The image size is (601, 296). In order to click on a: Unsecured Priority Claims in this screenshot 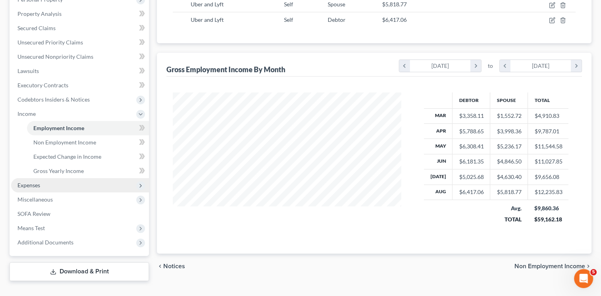, I will do `click(80, 43)`.